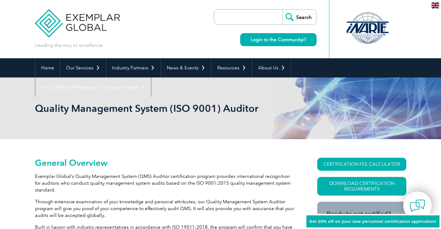  What do you see at coordinates (304, 39) in the screenshot?
I see `img: open_square.png` at bounding box center [304, 39].